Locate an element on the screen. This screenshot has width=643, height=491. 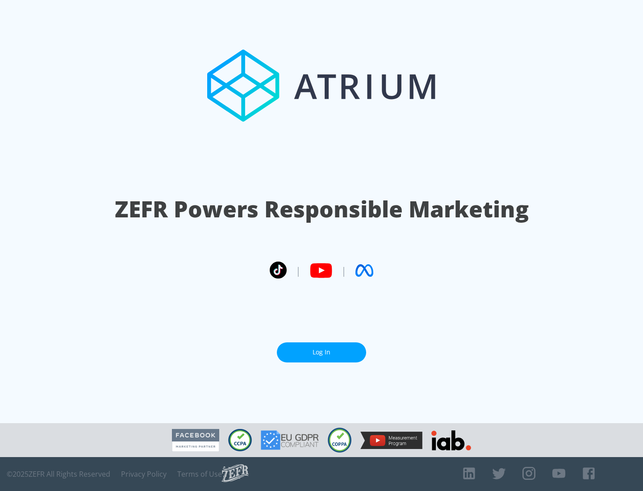
h1: ZEFR Powers Responsible Marketing is located at coordinates (322, 209).